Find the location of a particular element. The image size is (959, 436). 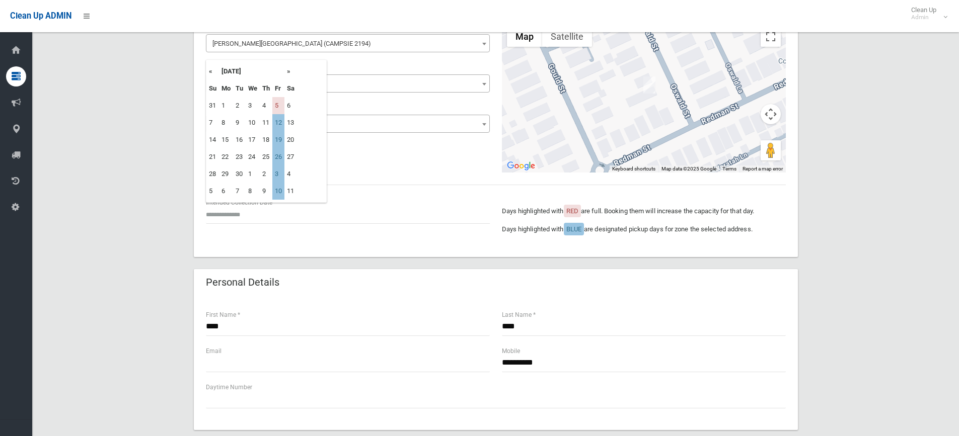

td: 30 is located at coordinates (239, 174).